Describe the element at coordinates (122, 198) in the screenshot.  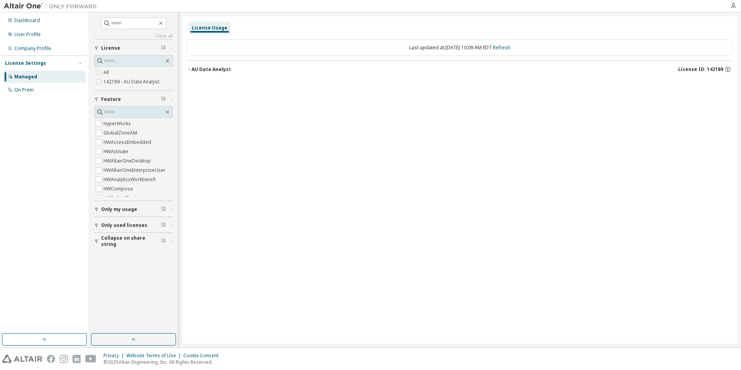
I see `label: HWEmbedBasic` at that location.